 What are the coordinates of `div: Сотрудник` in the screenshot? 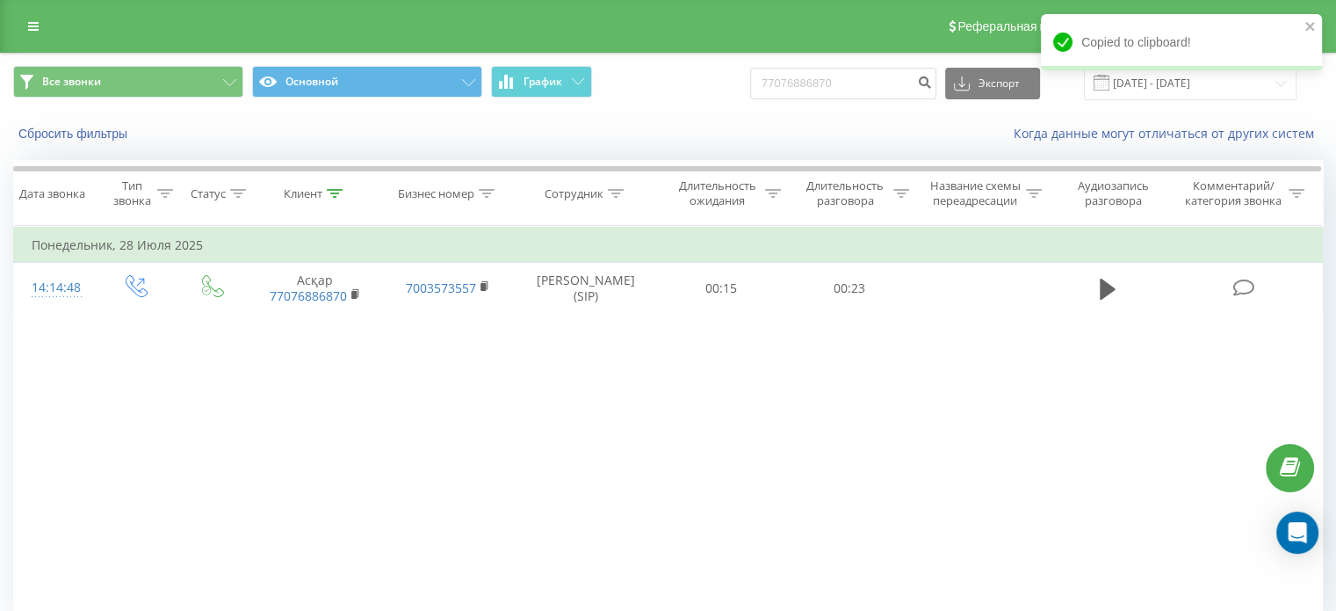 It's located at (574, 193).